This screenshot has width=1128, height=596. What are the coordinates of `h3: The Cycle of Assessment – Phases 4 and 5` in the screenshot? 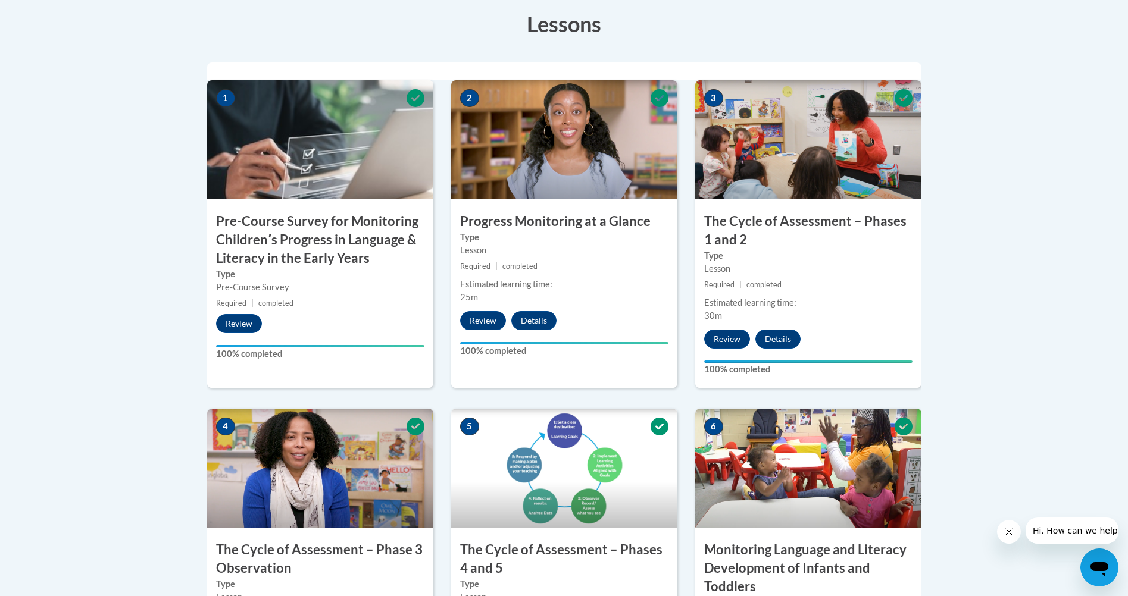 It's located at (564, 560).